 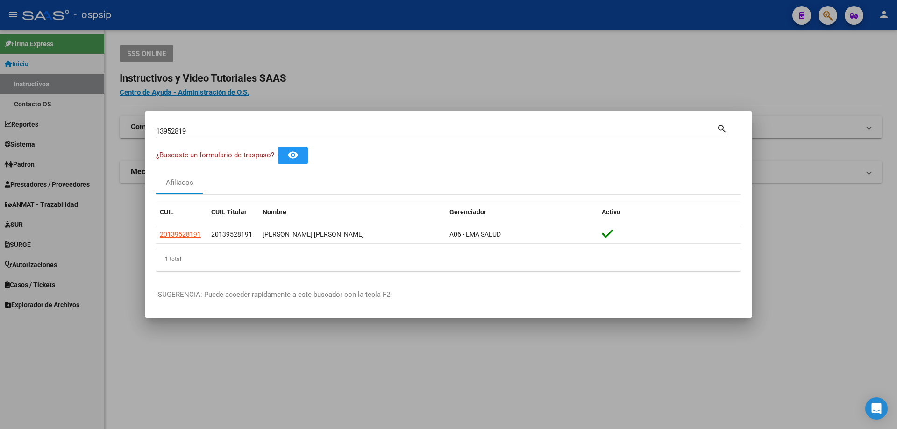 What do you see at coordinates (670, 212) in the screenshot?
I see `datatable-header-cell: Activo` at bounding box center [670, 212].